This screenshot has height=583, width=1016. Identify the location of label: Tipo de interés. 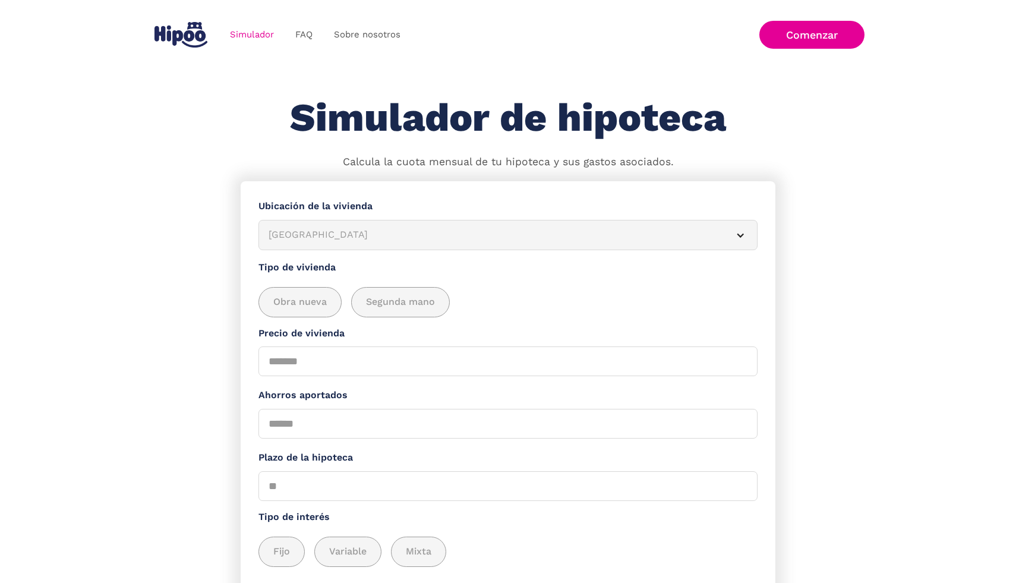
(508, 517).